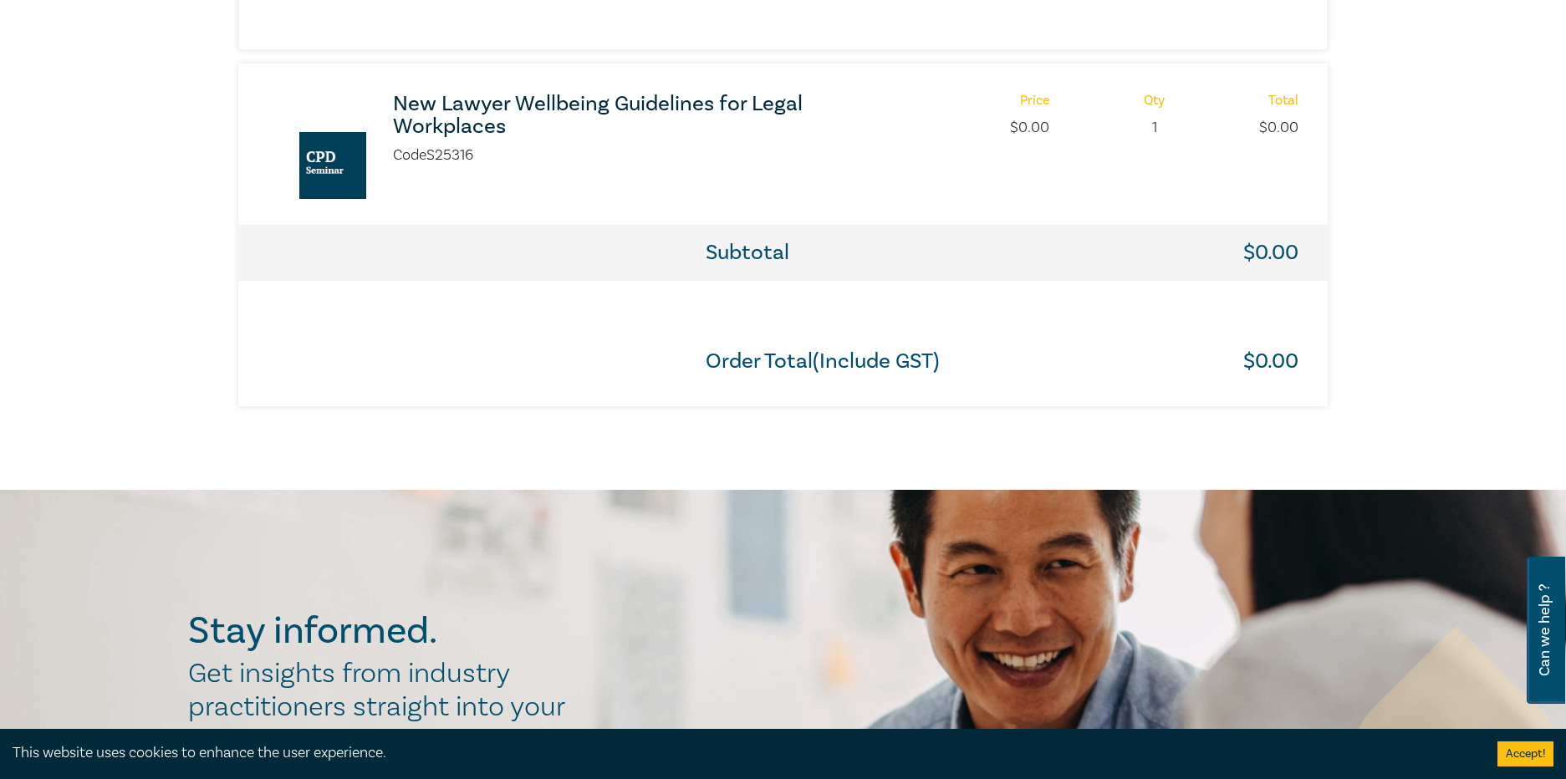 The width and height of the screenshot is (1566, 779). What do you see at coordinates (747, 252) in the screenshot?
I see `h3: Subtotal` at bounding box center [747, 252].